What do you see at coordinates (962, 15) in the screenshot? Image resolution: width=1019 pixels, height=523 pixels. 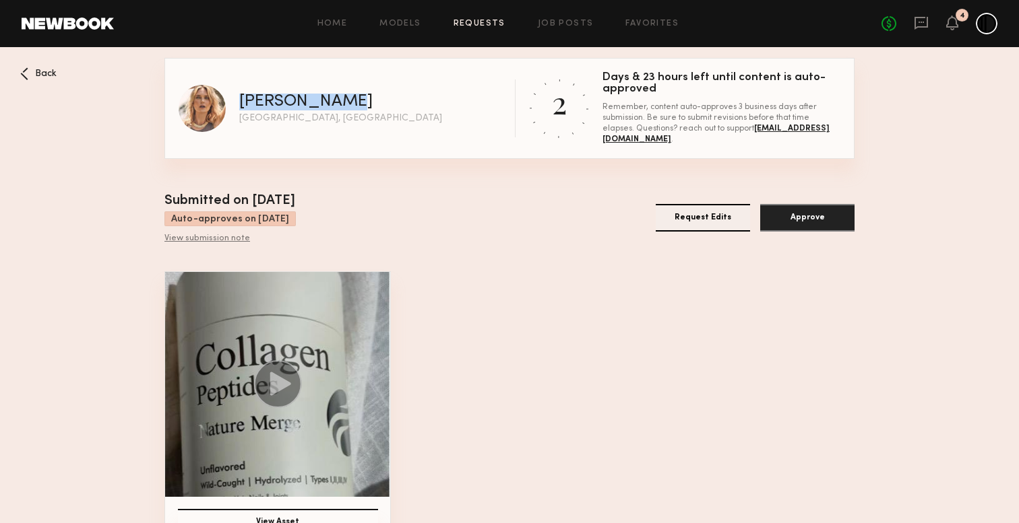 I see `div: 4` at bounding box center [962, 15].